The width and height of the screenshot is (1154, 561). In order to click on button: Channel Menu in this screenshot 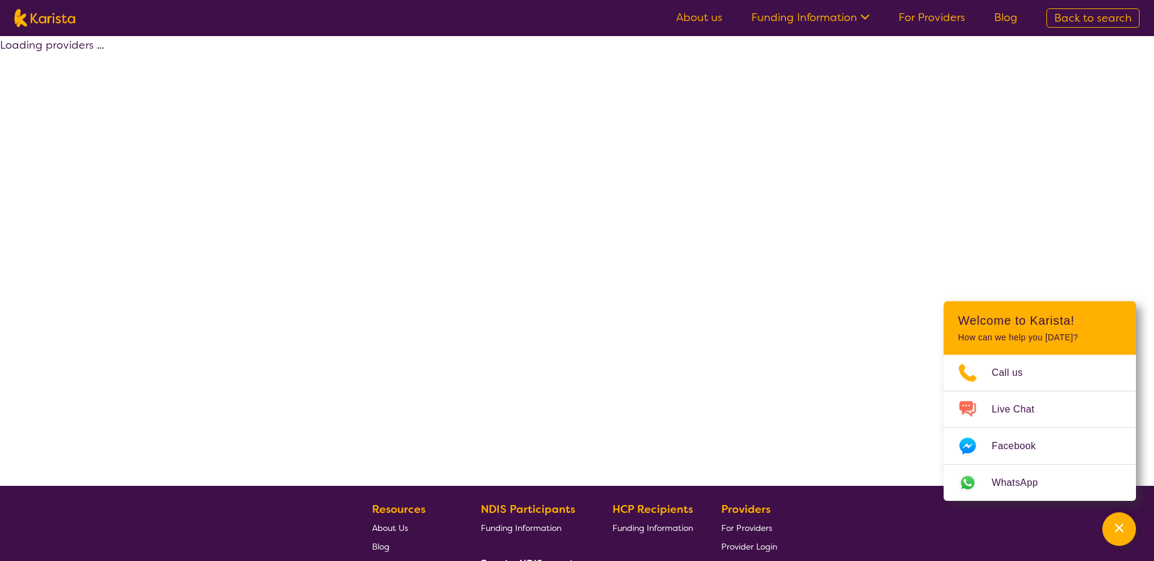, I will do `click(1119, 529)`.